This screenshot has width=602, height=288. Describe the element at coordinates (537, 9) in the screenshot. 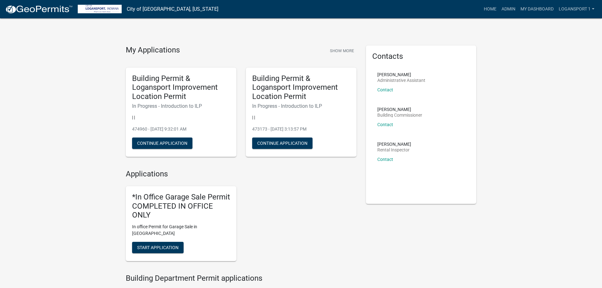

I see `a: My Dashboard` at that location.